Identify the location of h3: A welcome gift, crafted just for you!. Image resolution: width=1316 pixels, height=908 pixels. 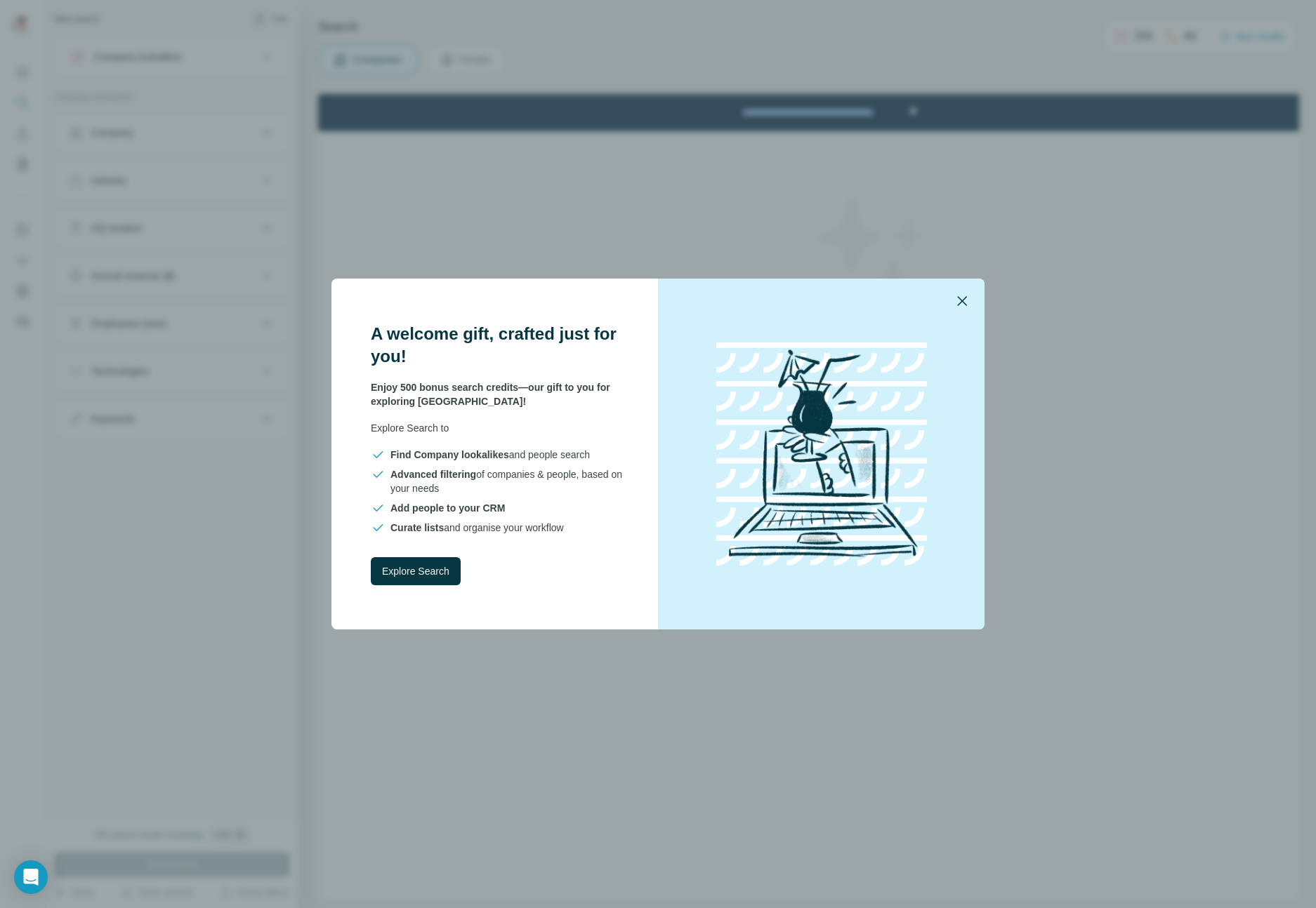
(497, 346).